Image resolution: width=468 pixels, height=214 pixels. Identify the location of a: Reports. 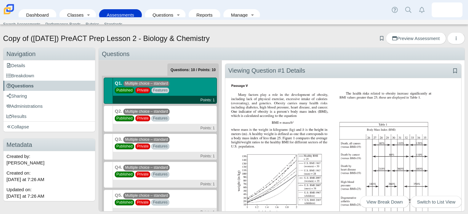
(204, 15).